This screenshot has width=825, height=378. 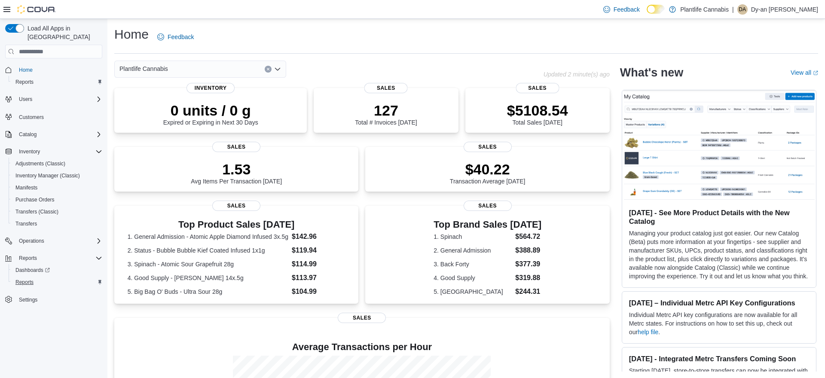 What do you see at coordinates (719, 255) in the screenshot?
I see `p: Managing your product catalog just got easier. Our new Catalog (Beta) puts more information at yo...` at bounding box center [719, 255].